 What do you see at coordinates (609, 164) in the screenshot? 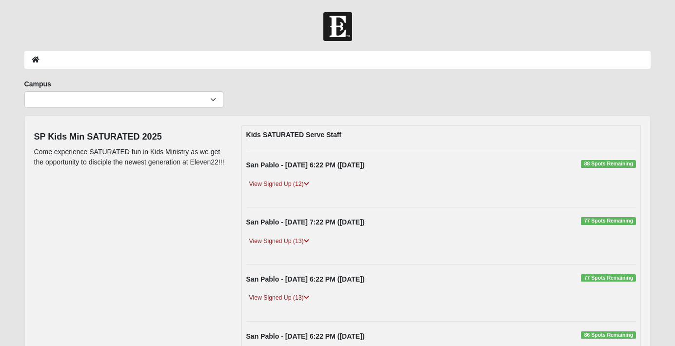
I see `span: 88 Spots Remaining` at bounding box center [609, 164].